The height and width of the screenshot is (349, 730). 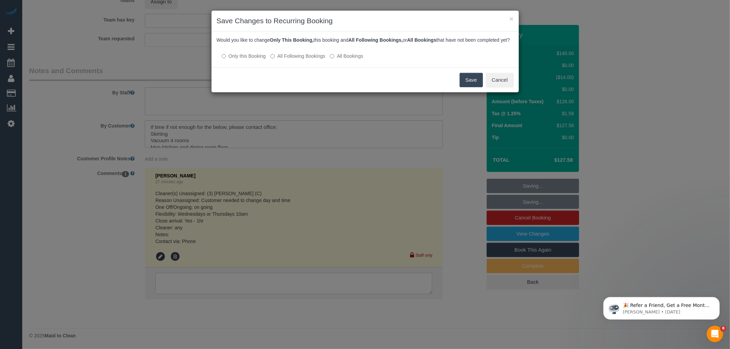 What do you see at coordinates (365, 21) in the screenshot?
I see `h3: Save Changes to Recurring Booking` at bounding box center [365, 21].